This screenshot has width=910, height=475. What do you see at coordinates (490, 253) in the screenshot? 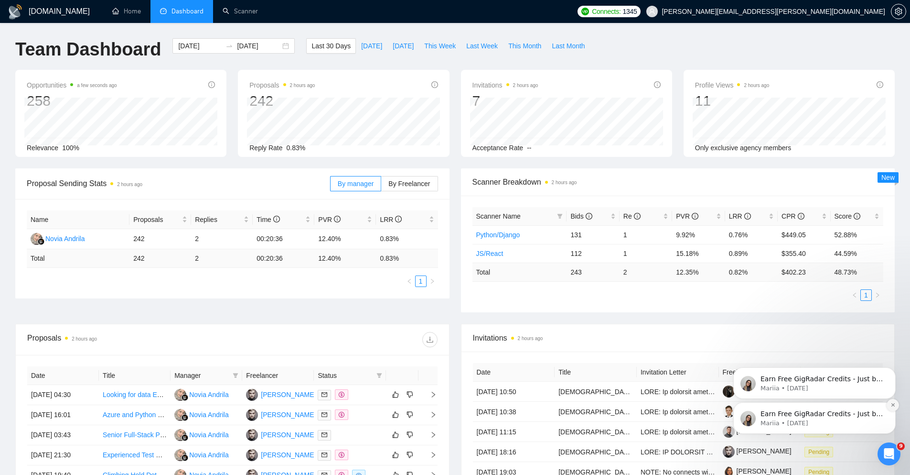
I see `a: JS/React` at bounding box center [490, 253].